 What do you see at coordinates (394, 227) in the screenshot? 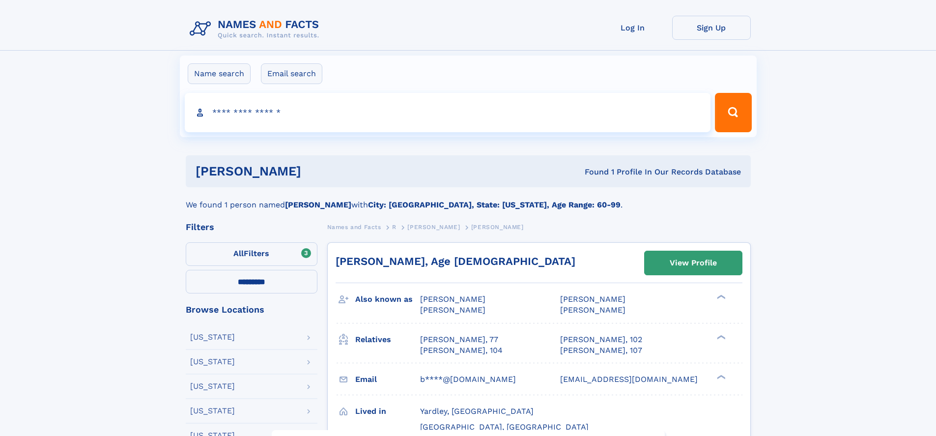
I see `span: R` at bounding box center [394, 227].